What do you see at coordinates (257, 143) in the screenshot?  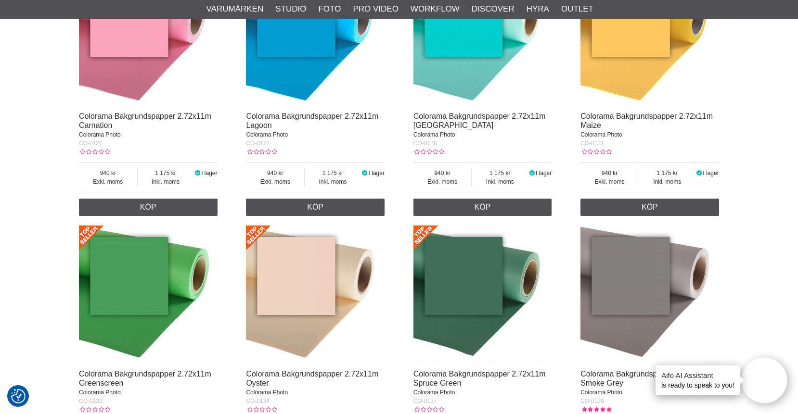 I see `span: CO-0127` at bounding box center [257, 143].